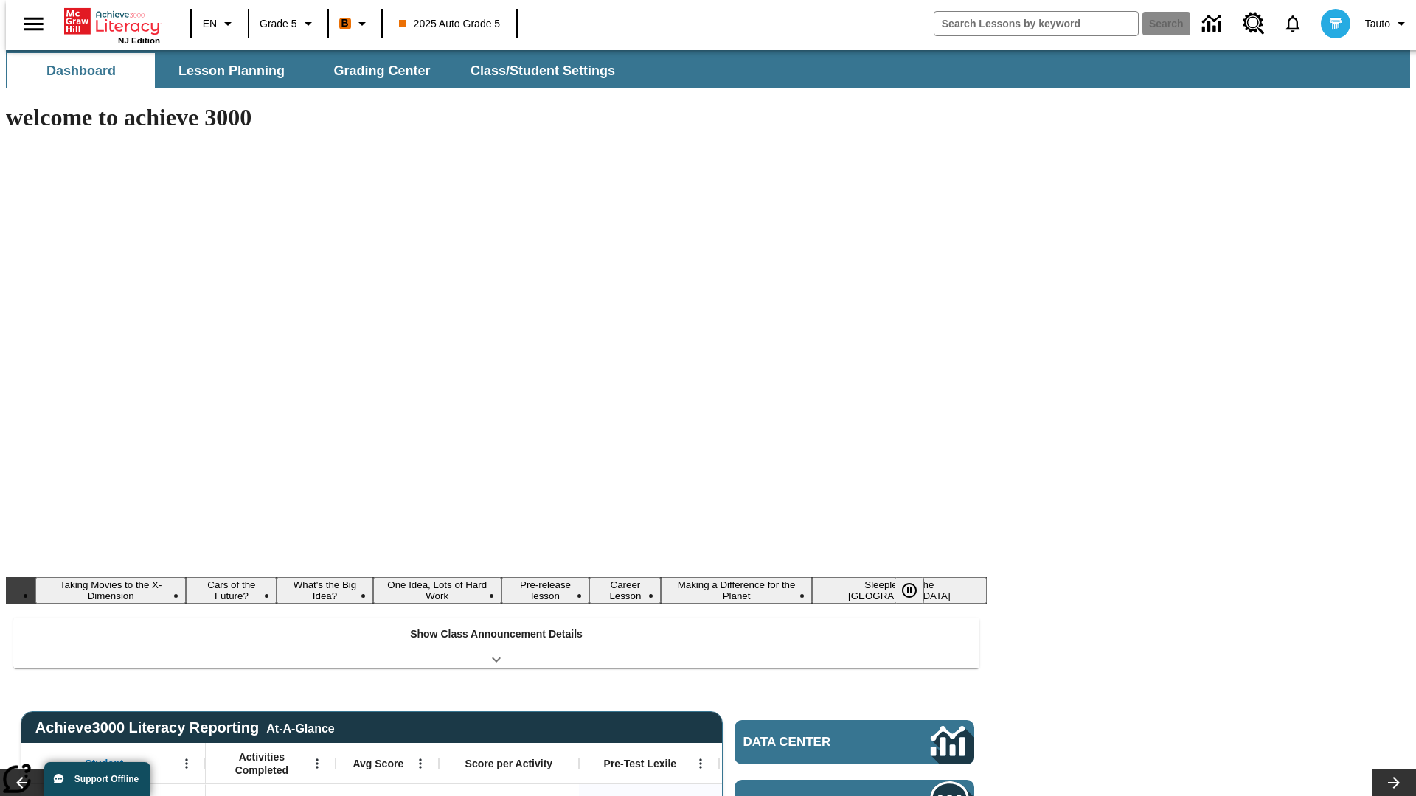  What do you see at coordinates (450, 24) in the screenshot?
I see `span: 2025 Auto Grade 5` at bounding box center [450, 24].